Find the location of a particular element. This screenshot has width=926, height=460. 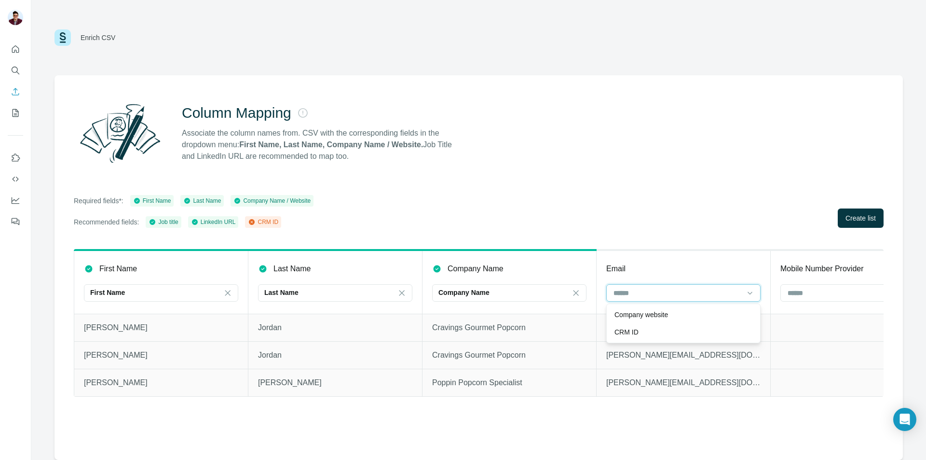

button: Use Surfe API is located at coordinates (15, 179).